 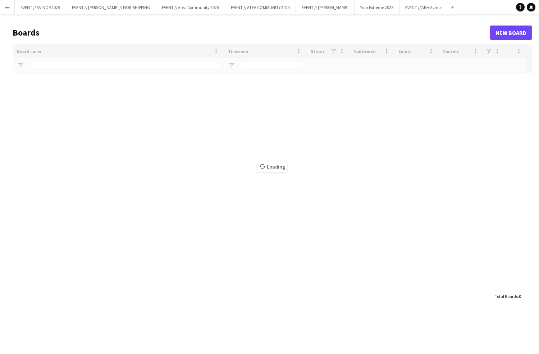 What do you see at coordinates (272, 167) in the screenshot?
I see `span: Loading` at bounding box center [272, 167].